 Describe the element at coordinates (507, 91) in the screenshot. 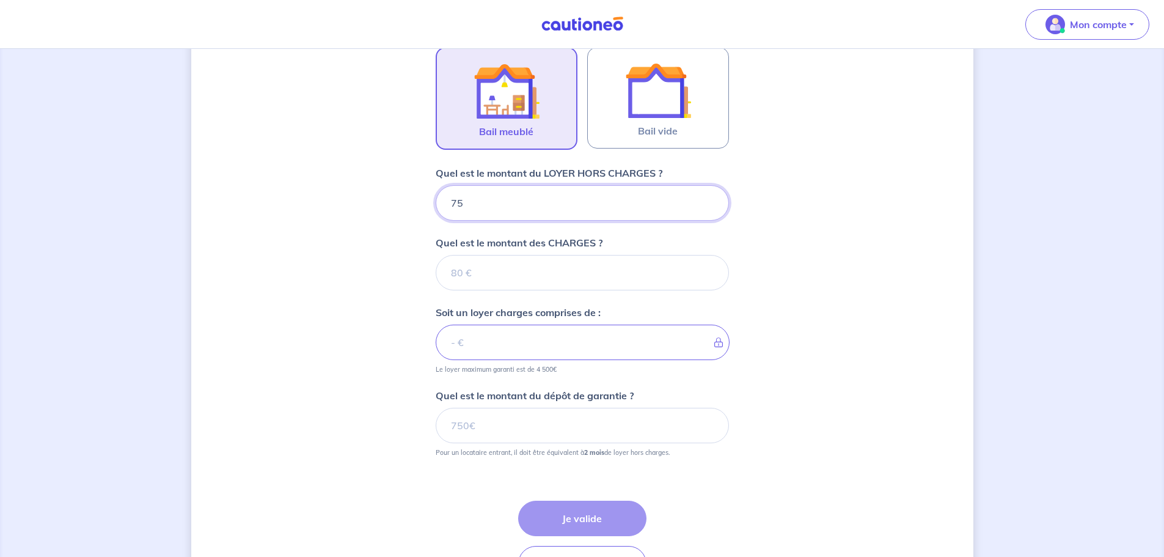

I see `img: illu_furnished_lease.svg` at that location.